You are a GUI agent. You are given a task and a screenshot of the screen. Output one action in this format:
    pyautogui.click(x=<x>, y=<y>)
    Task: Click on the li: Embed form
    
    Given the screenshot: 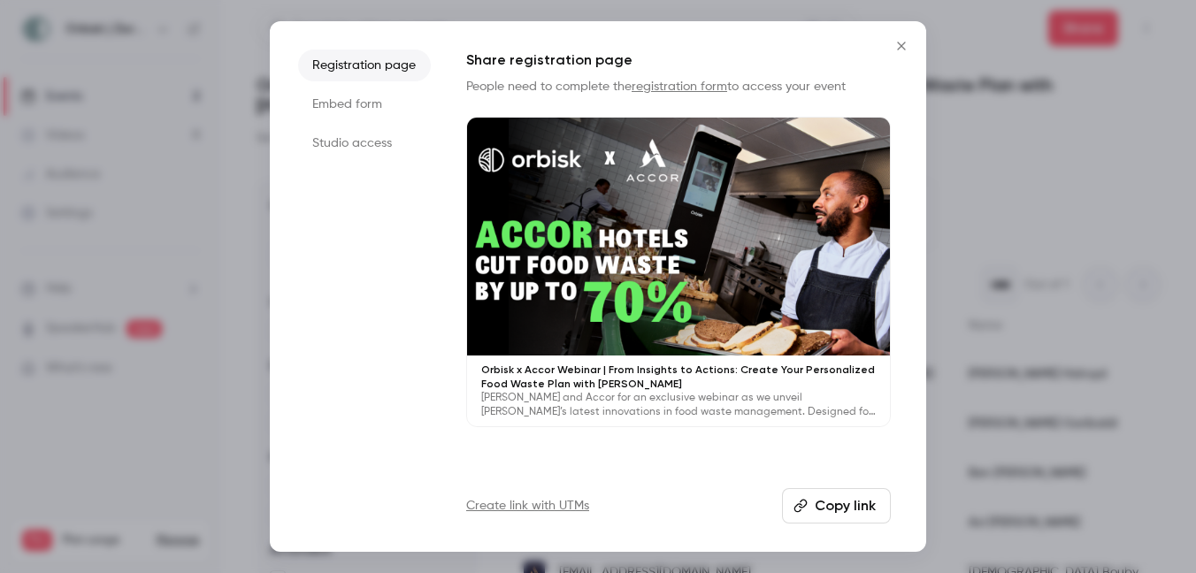 What is the action you would take?
    pyautogui.click(x=364, y=104)
    